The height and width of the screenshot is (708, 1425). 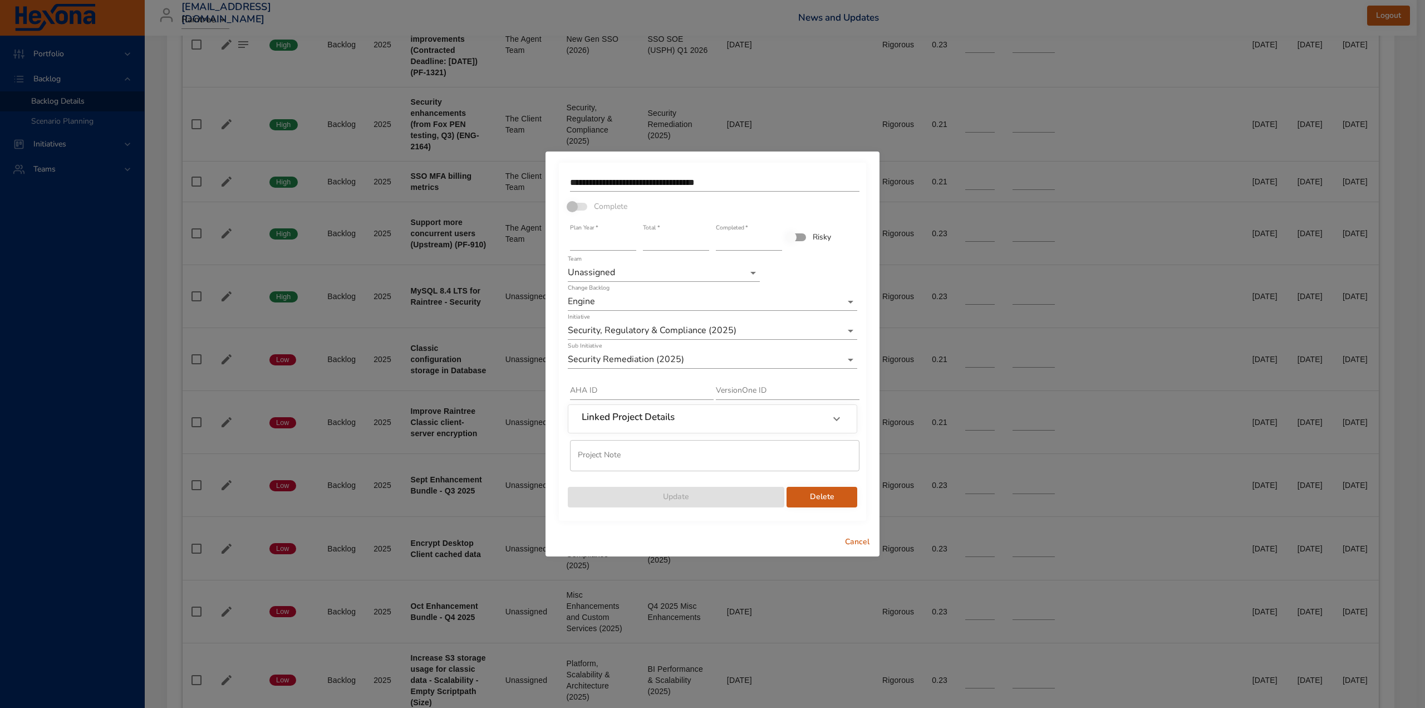 What do you see at coordinates (588, 287) in the screenshot?
I see `label: Change Backlog` at bounding box center [588, 287].